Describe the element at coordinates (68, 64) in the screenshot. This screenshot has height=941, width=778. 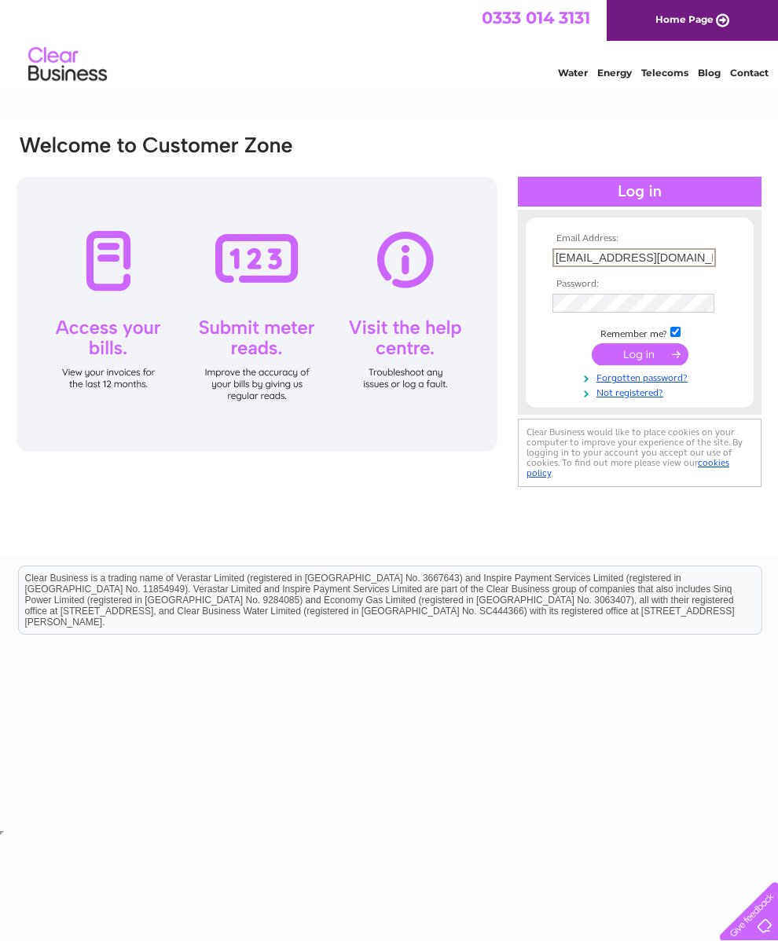
I see `img: logo.png` at that location.